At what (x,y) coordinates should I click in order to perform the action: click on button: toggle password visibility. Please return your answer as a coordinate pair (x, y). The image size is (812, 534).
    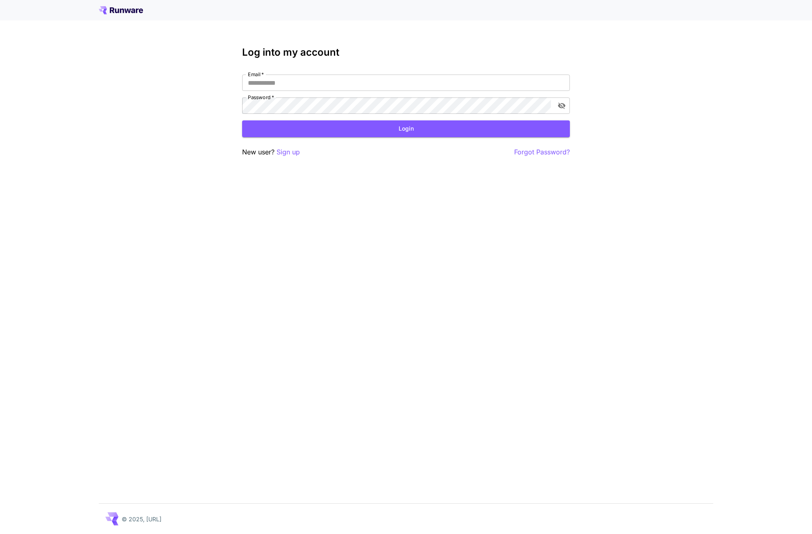
    Looking at the image, I should click on (561, 106).